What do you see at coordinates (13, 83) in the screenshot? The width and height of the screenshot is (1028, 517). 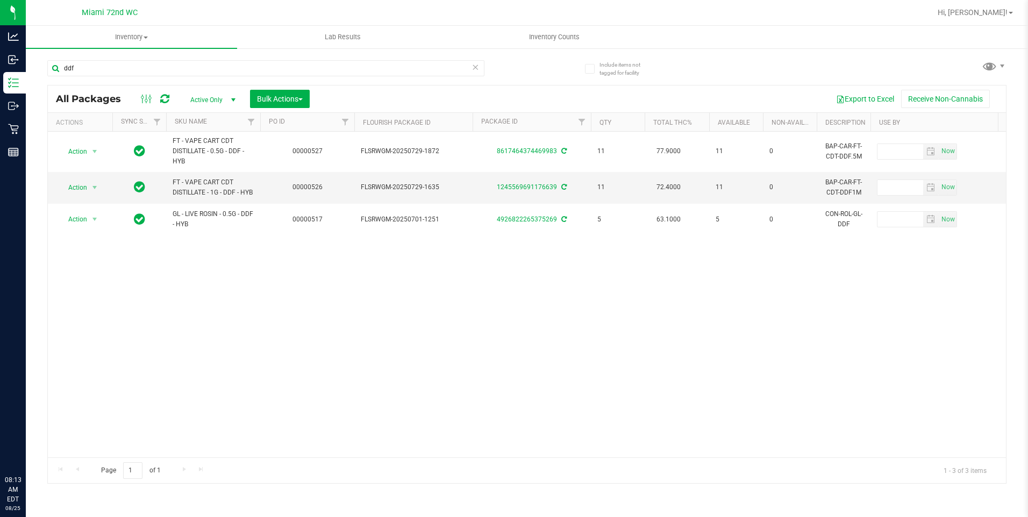 I see `inline-svg: Inventory` at bounding box center [13, 83].